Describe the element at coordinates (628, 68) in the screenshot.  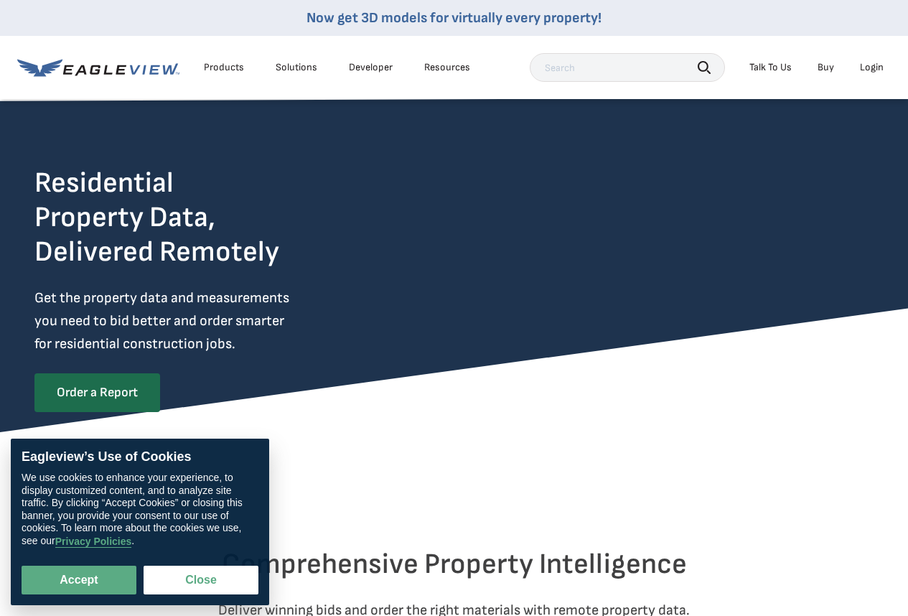
I see `input: Search` at that location.